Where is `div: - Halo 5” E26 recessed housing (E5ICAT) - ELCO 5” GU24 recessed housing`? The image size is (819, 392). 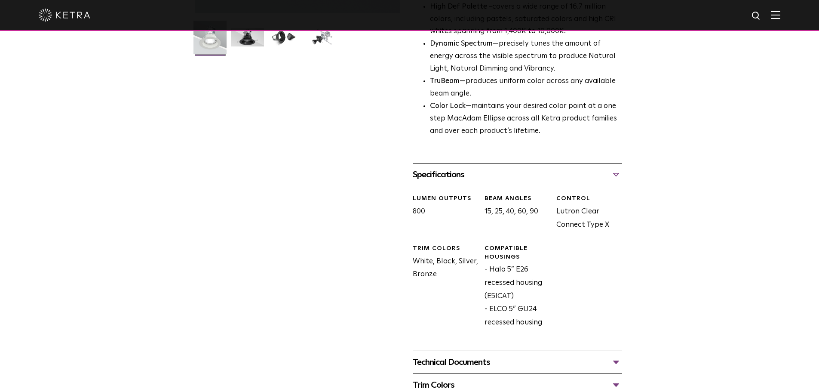
div: - Halo 5” E26 recessed housing (E5ICAT) - ELCO 5” GU24 recessed housing is located at coordinates (514, 286).